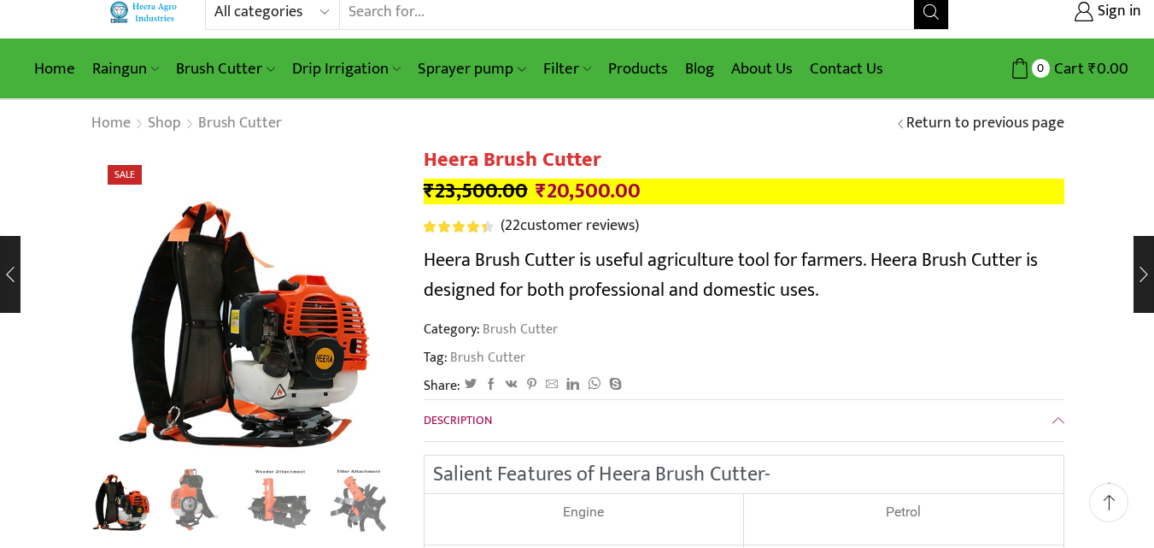 This screenshot has height=548, width=1154. What do you see at coordinates (200, 498) in the screenshot?
I see `li: 2 / 8` at bounding box center [200, 498].